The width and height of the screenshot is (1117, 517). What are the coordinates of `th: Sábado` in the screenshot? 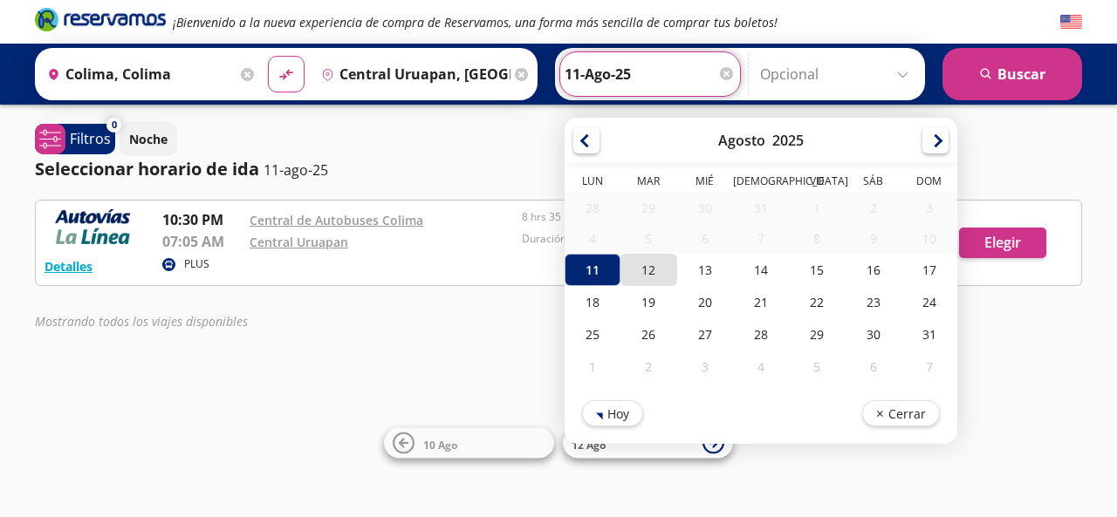 It's located at (872, 183).